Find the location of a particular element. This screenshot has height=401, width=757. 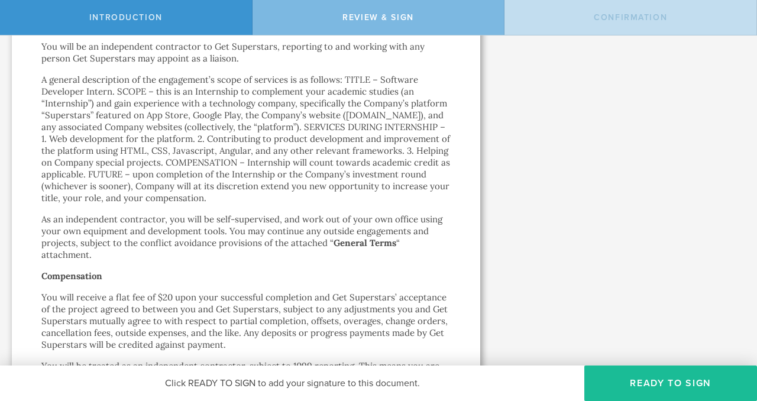

p: You will receive a flat fee of $20 upon your successful completion and Get Superstars’ acceptance... is located at coordinates (246, 321).